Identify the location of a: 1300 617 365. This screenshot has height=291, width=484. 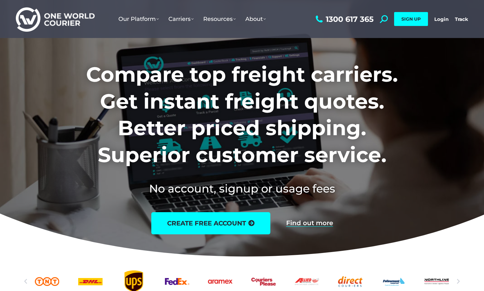
(344, 19).